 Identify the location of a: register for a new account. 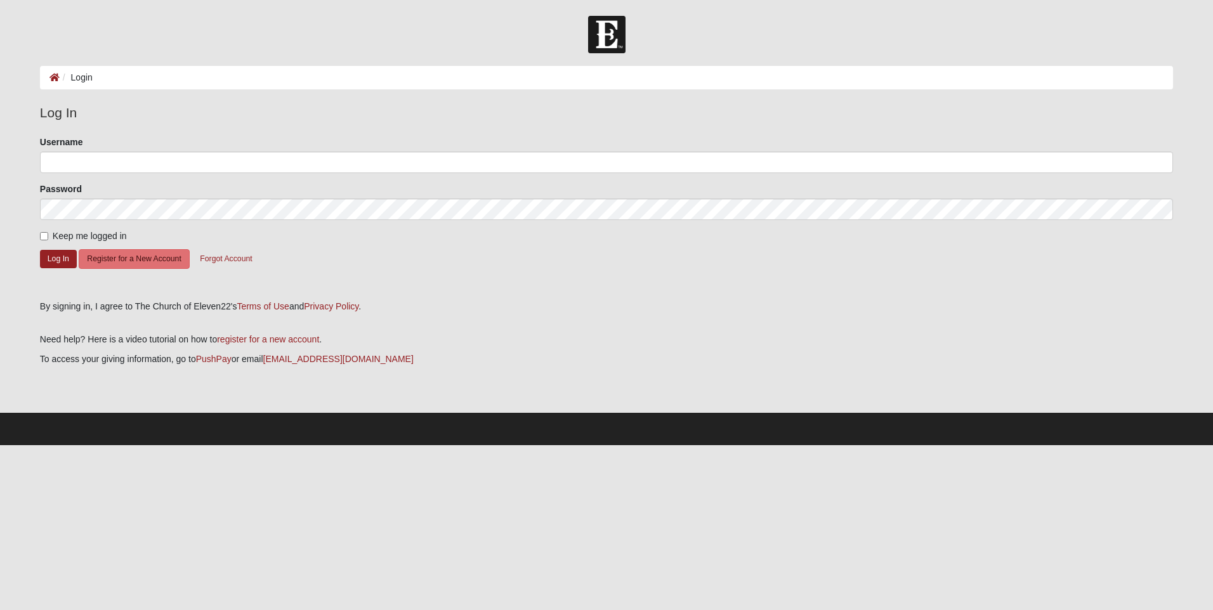
(268, 340).